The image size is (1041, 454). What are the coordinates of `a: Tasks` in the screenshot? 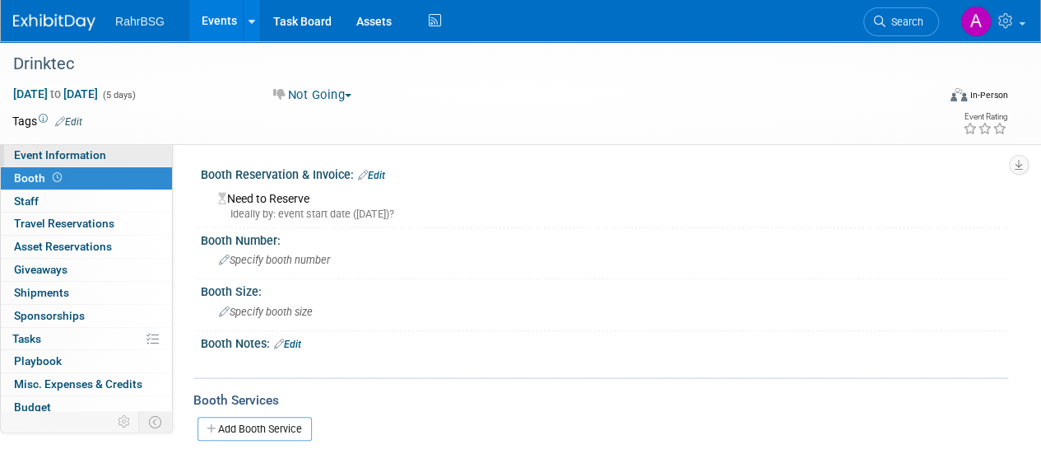 It's located at (86, 338).